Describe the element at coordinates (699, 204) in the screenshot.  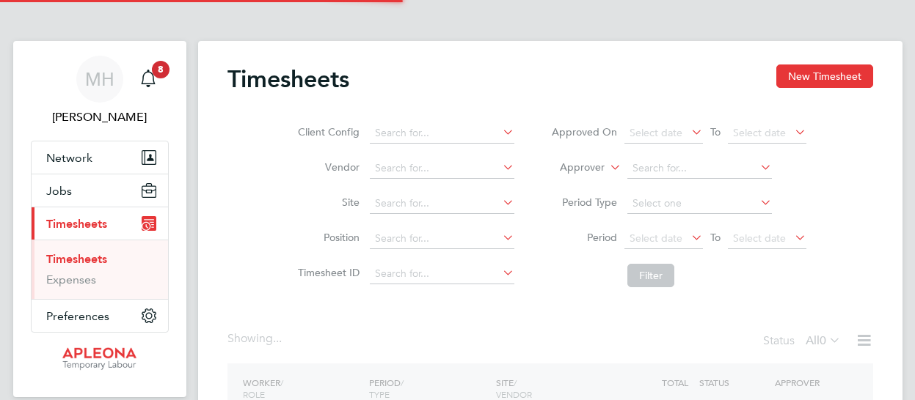
I see `input: Select one` at that location.